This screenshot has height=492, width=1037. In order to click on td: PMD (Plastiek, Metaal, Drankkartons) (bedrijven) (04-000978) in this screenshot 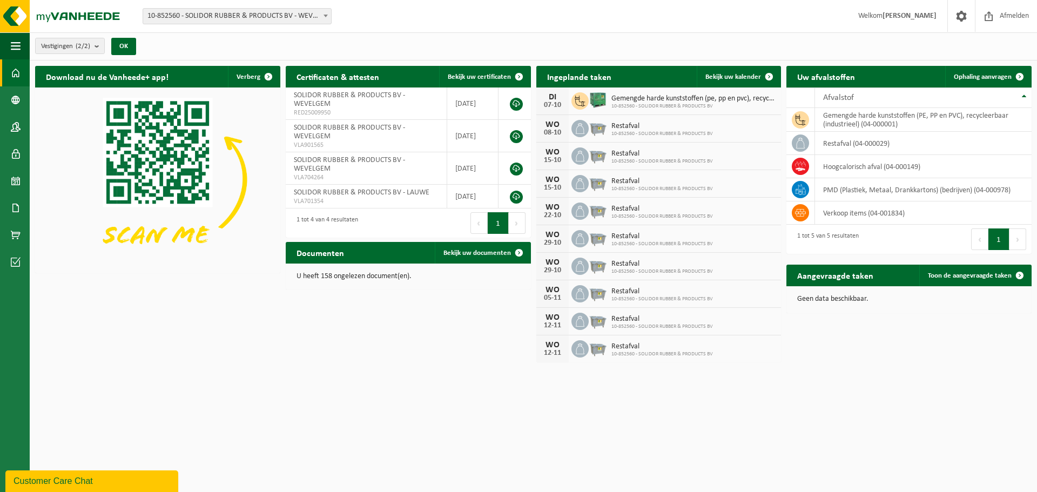, I will do `click(923, 190)`.